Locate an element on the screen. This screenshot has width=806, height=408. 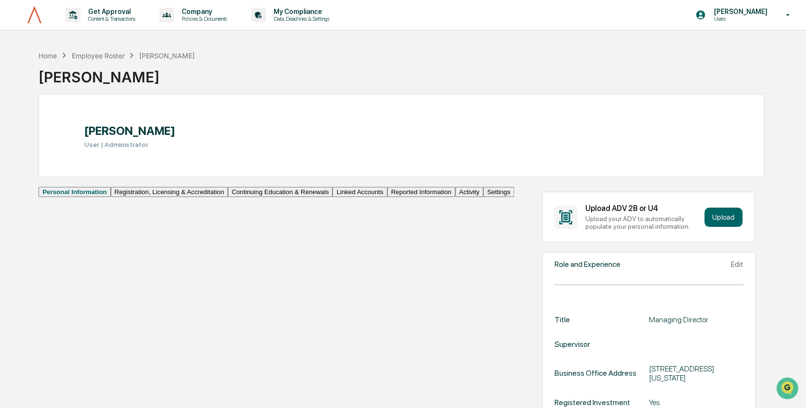
div: Edit is located at coordinates (737, 264).